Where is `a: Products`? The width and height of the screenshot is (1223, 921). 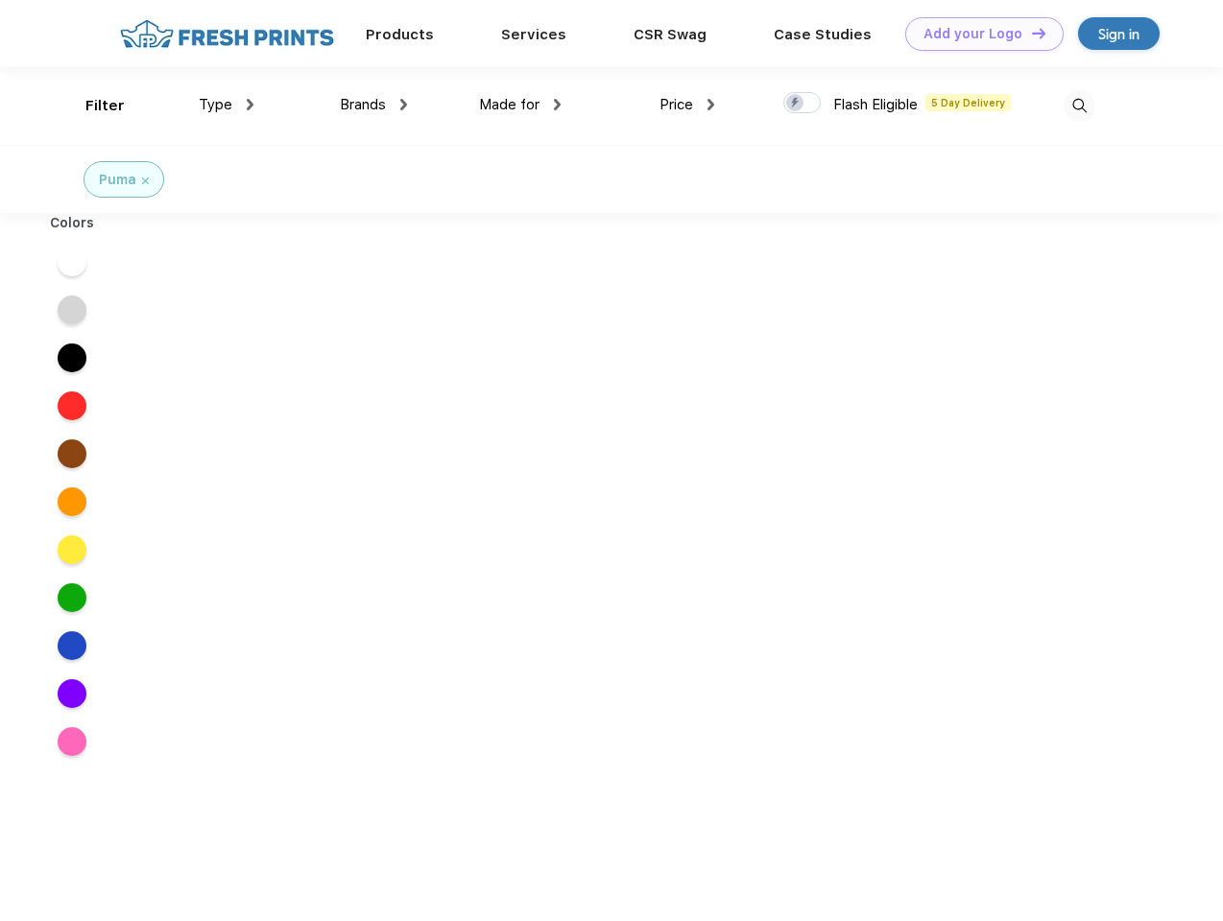 a: Products is located at coordinates (399, 35).